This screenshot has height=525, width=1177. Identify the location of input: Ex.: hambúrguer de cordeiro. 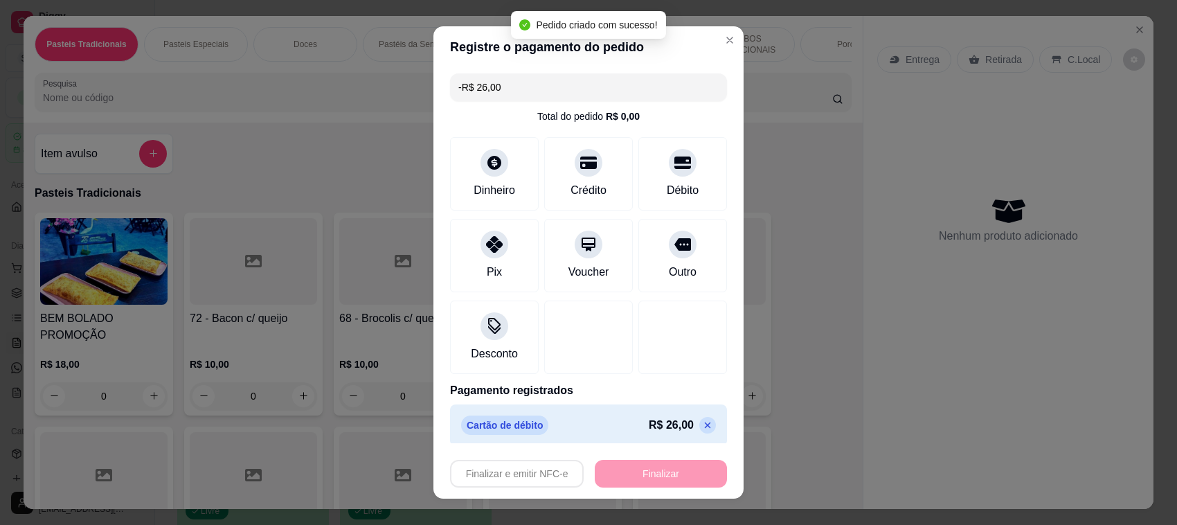
(589, 87).